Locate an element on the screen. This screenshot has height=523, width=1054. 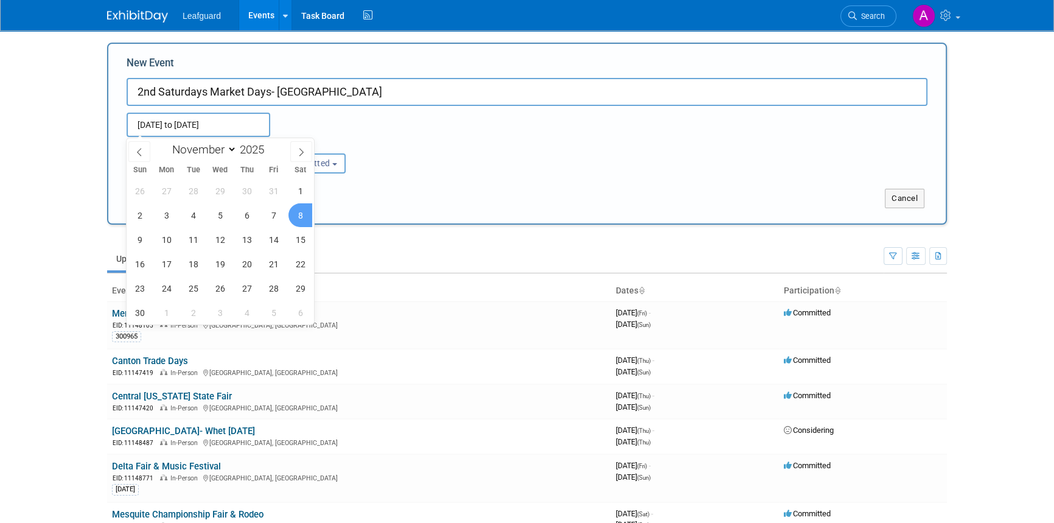
a: Sort by Participation Type is located at coordinates (837, 290).